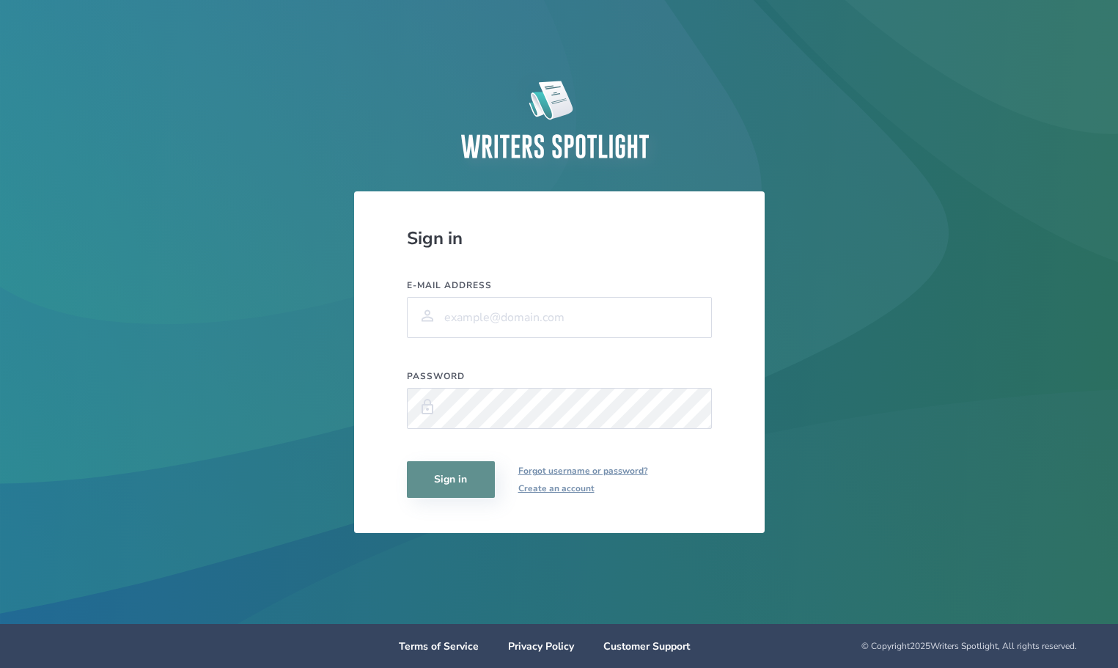 This screenshot has height=668, width=1118. Describe the element at coordinates (899, 646) in the screenshot. I see `div: © Copyright 2025 Writers Spotlight, All rights reserved.` at that location.